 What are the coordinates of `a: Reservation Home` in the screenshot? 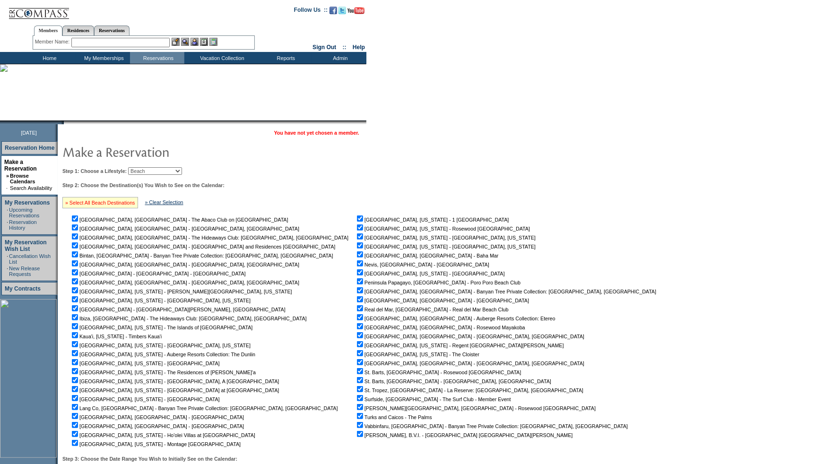 It's located at (29, 148).